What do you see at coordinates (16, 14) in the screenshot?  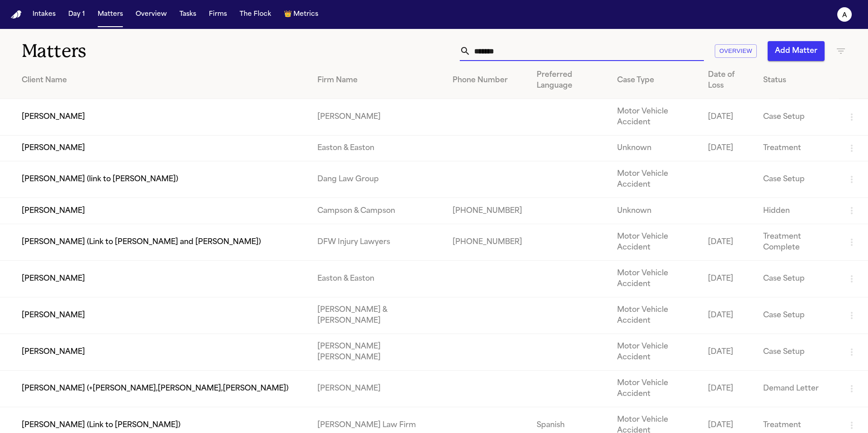 I see `a: Home` at bounding box center [16, 14].